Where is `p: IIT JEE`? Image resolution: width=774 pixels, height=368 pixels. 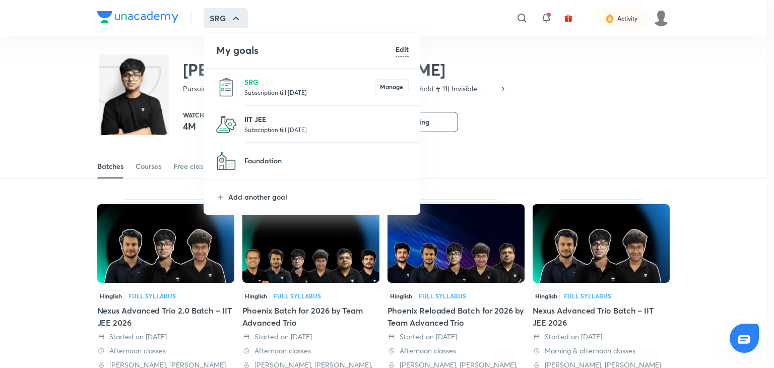
p: IIT JEE is located at coordinates (326, 119).